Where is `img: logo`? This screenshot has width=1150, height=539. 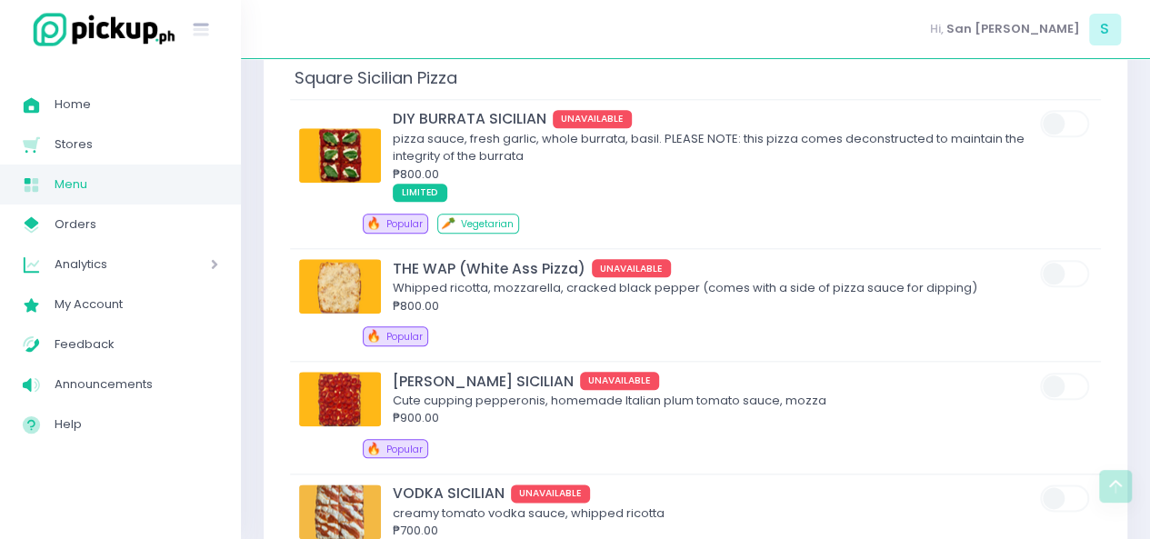
img: logo is located at coordinates (100, 29).